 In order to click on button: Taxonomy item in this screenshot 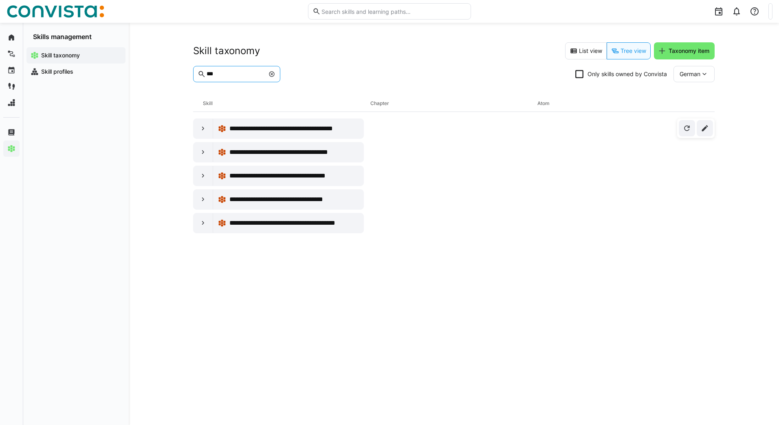, I will do `click(684, 51)`.